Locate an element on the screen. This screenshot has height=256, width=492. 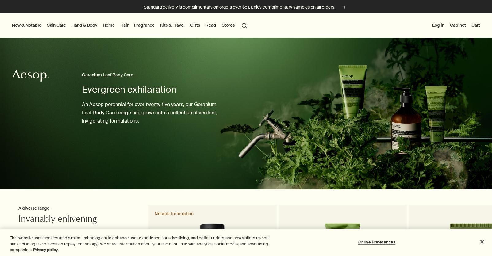
a: Hand & Body is located at coordinates (84, 25).